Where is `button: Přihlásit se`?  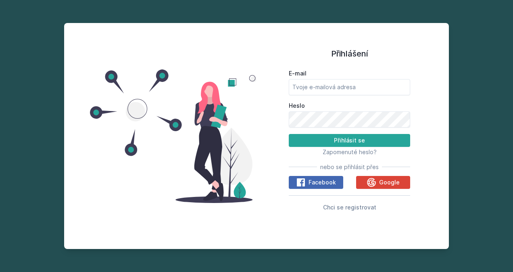 button: Přihlásit se is located at coordinates (349, 140).